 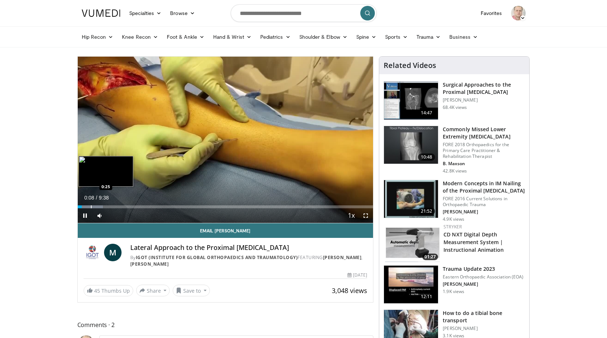 I want to click on a: Favorites, so click(x=491, y=13).